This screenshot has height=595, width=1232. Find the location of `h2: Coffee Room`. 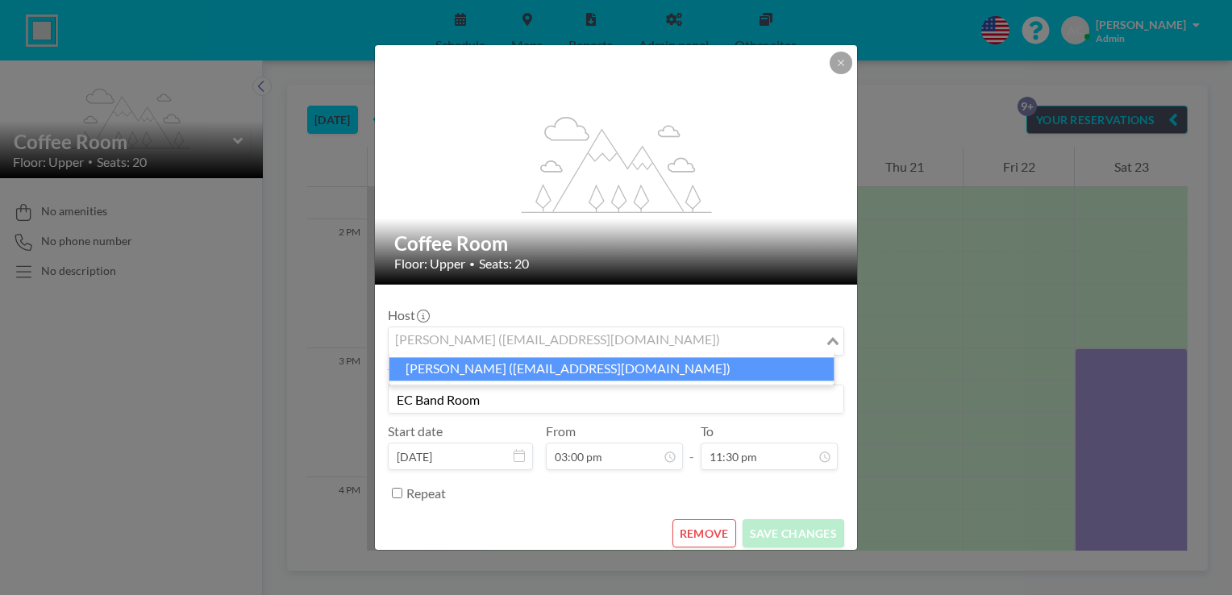

h2: Coffee Room is located at coordinates (617, 243).